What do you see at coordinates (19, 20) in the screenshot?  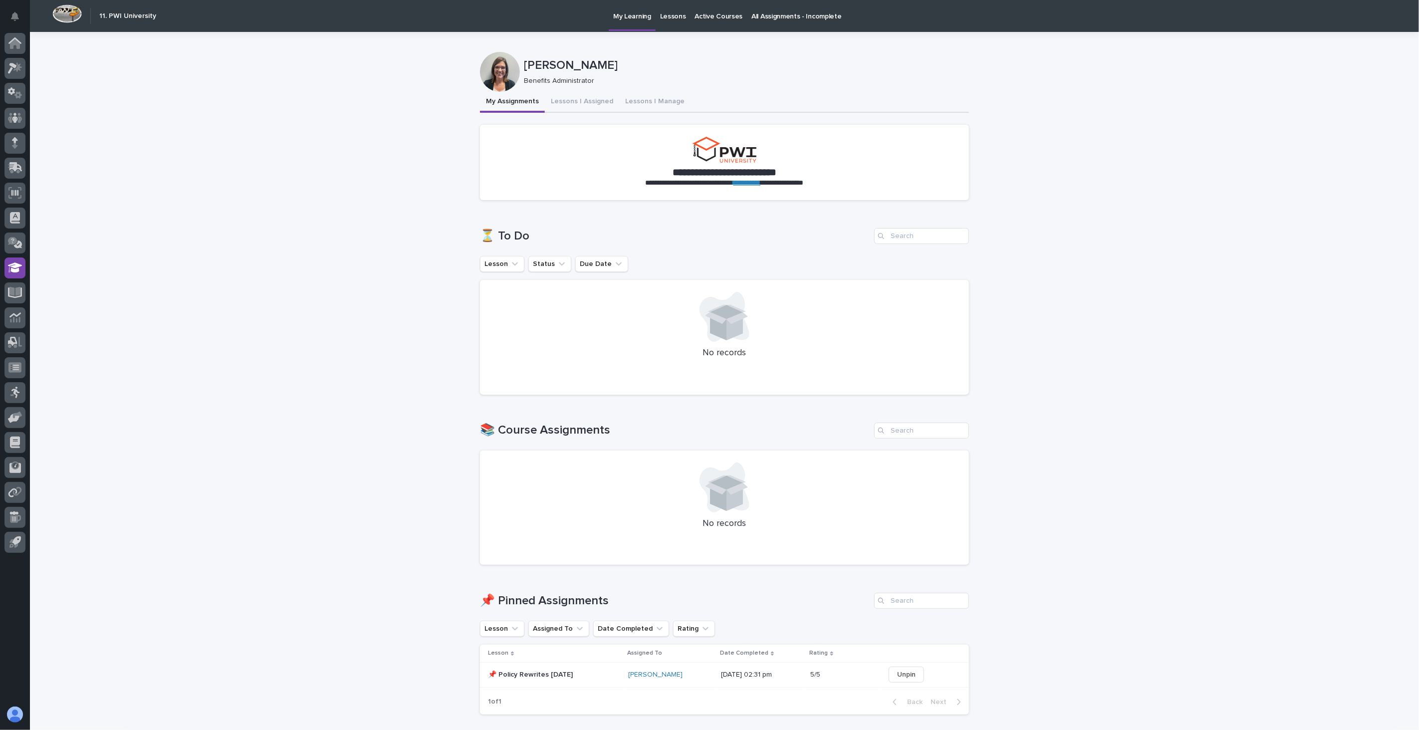 I see `div: Notifications` at bounding box center [19, 20].